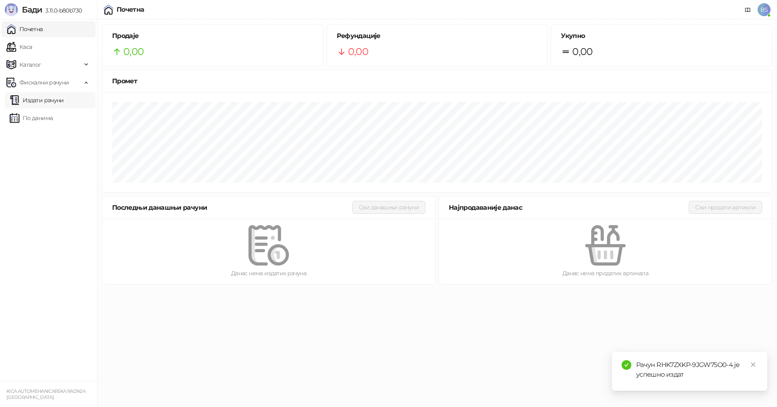  Describe the element at coordinates (32, 10) in the screenshot. I see `span: Бади` at that location.